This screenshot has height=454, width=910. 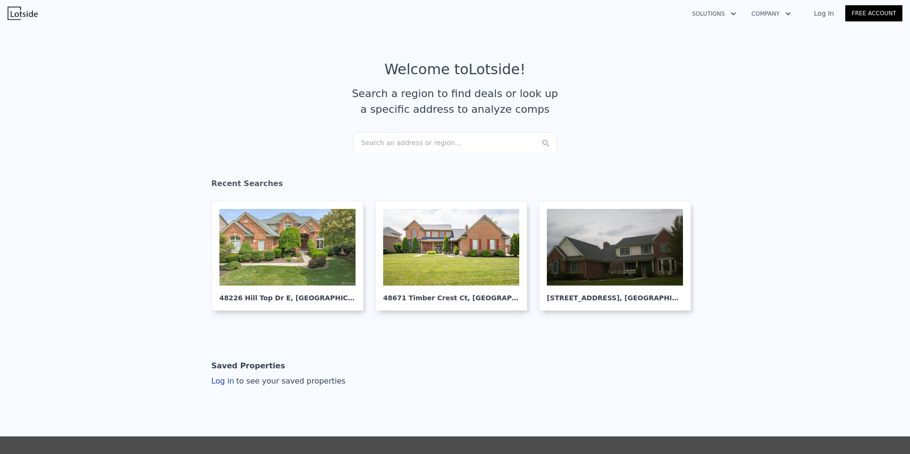 What do you see at coordinates (873, 13) in the screenshot?
I see `a: Free Account` at bounding box center [873, 13].